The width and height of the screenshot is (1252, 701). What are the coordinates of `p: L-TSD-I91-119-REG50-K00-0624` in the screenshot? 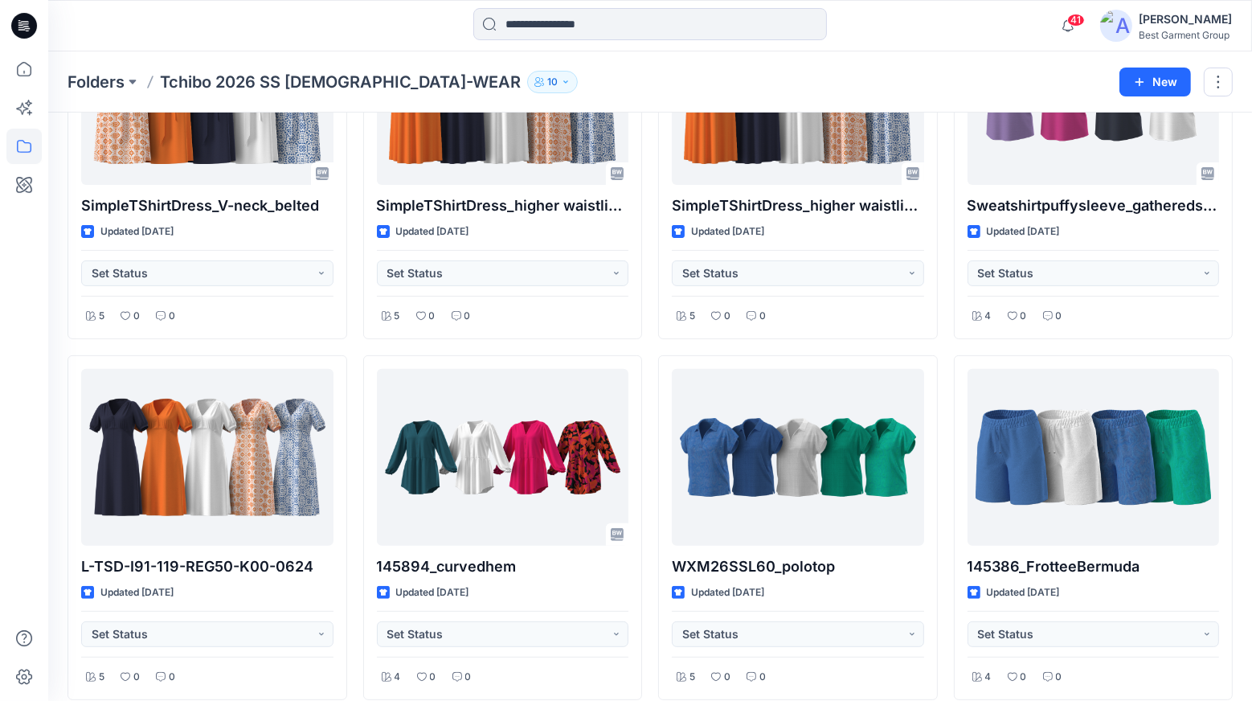 It's located at (207, 566).